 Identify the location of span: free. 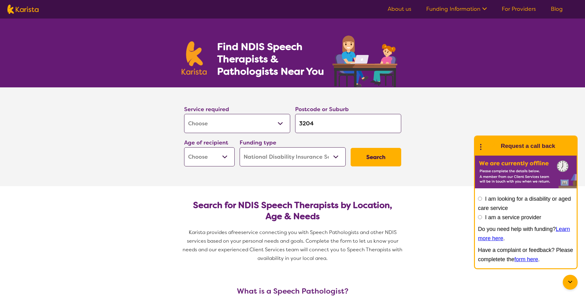
(236, 232).